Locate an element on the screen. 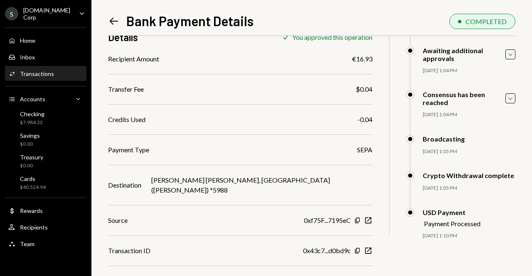 Image resolution: width=532 pixels, height=276 pixels. div: USD Payment is located at coordinates (451, 212).